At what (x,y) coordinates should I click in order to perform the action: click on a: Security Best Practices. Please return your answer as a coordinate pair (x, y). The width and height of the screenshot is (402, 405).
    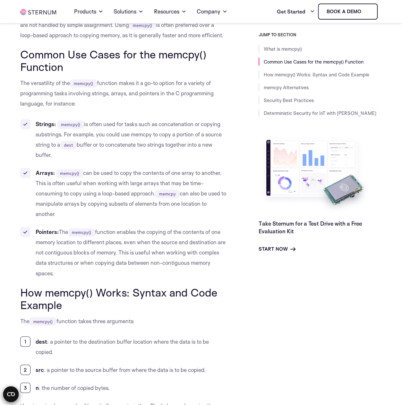
    Looking at the image, I should click on (289, 100).